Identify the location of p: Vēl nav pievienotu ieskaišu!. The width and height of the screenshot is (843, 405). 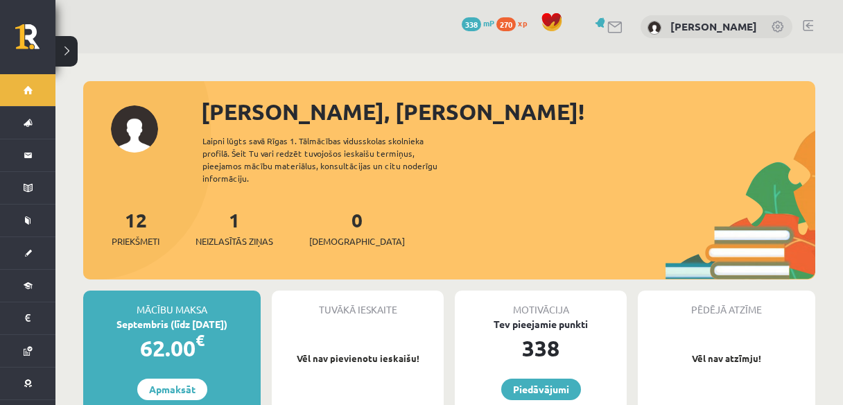
(358, 358).